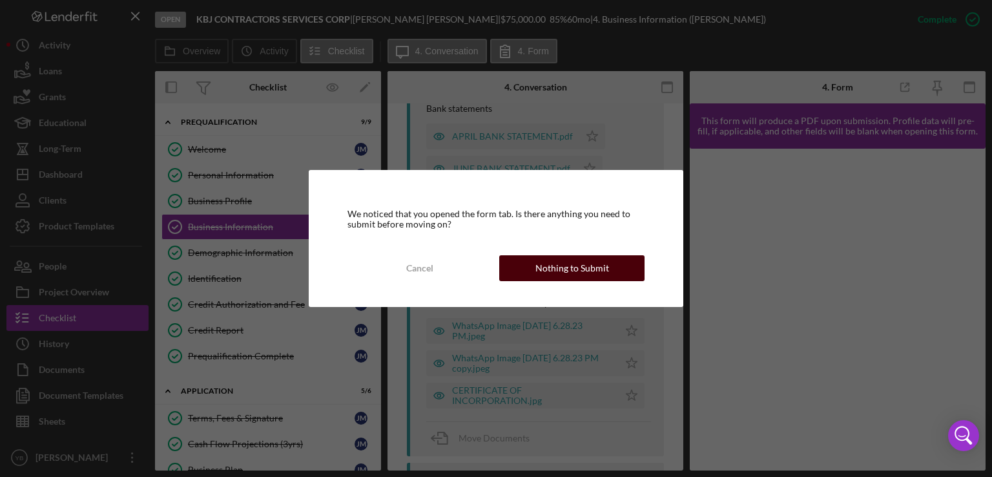 The width and height of the screenshot is (992, 477). I want to click on button: Cancel, so click(420, 268).